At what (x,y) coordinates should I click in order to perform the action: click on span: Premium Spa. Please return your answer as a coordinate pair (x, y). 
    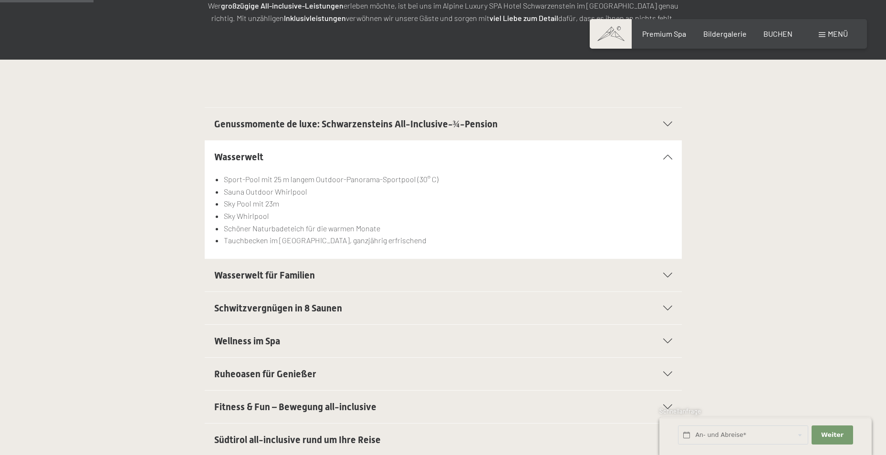
    Looking at the image, I should click on (664, 33).